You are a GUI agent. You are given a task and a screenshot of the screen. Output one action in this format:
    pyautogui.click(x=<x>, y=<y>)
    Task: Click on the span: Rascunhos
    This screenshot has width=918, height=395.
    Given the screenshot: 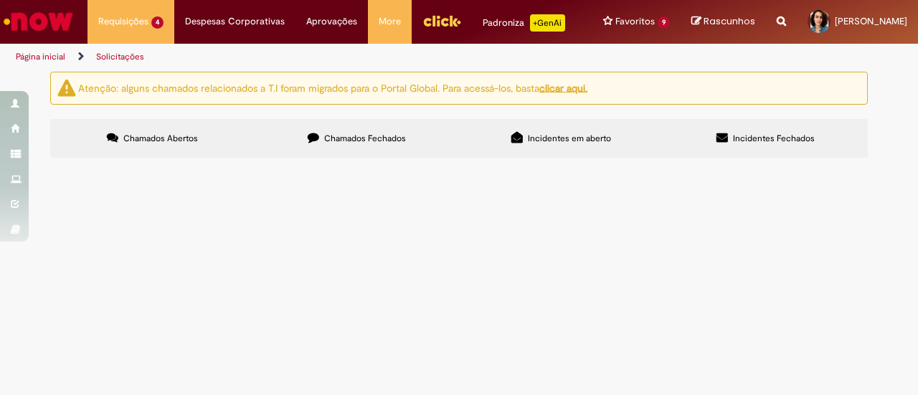 What is the action you would take?
    pyautogui.click(x=730, y=21)
    